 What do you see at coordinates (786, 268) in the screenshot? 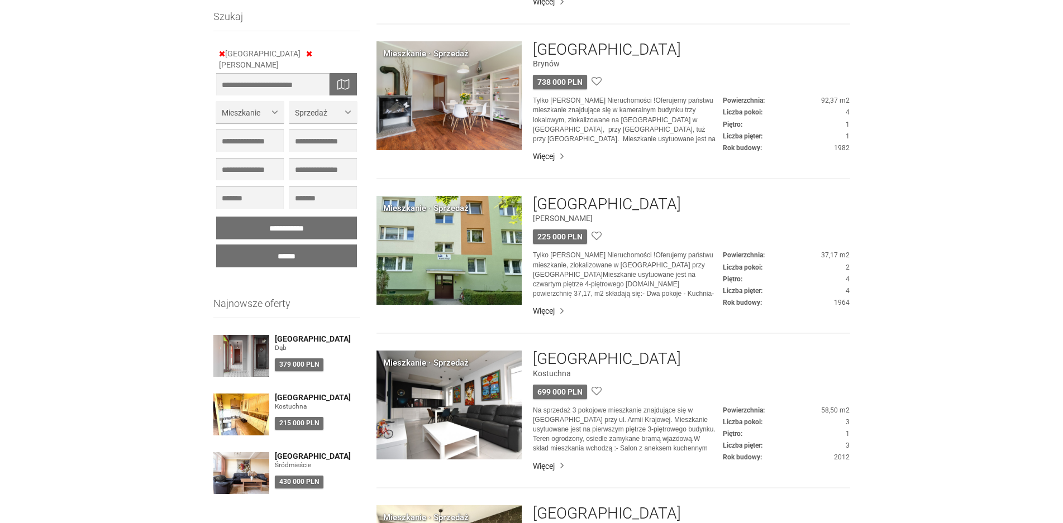
I see `dd: 2` at bounding box center [786, 268].